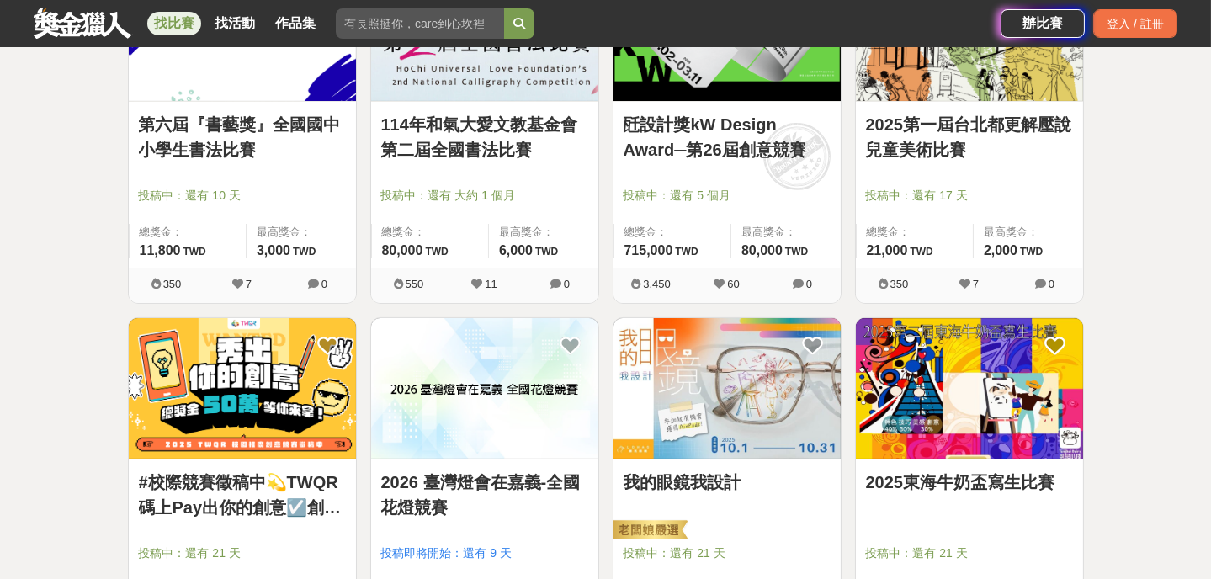  What do you see at coordinates (485, 195) in the screenshot?
I see `span: 投稿中：還有 大約 1 個月` at bounding box center [485, 195].